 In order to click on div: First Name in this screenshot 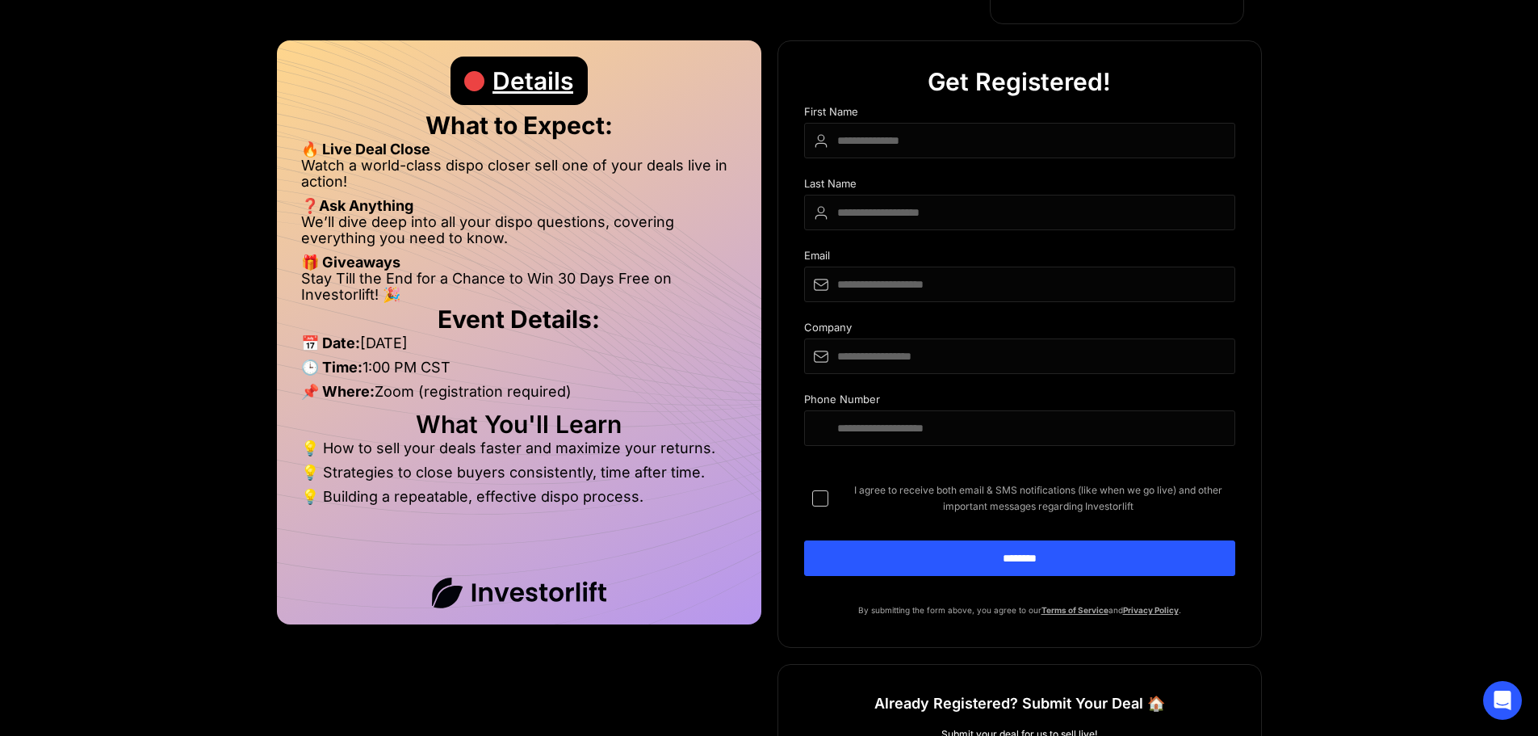, I will do `click(1020, 114)`.